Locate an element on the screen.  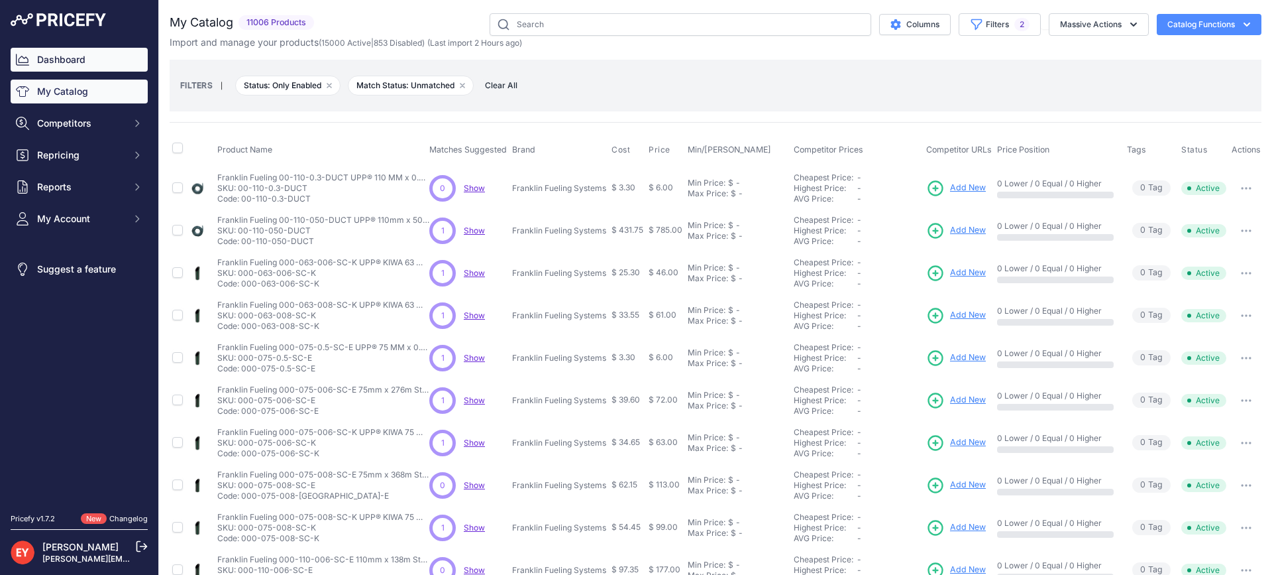
span: Tags is located at coordinates (1137, 149).